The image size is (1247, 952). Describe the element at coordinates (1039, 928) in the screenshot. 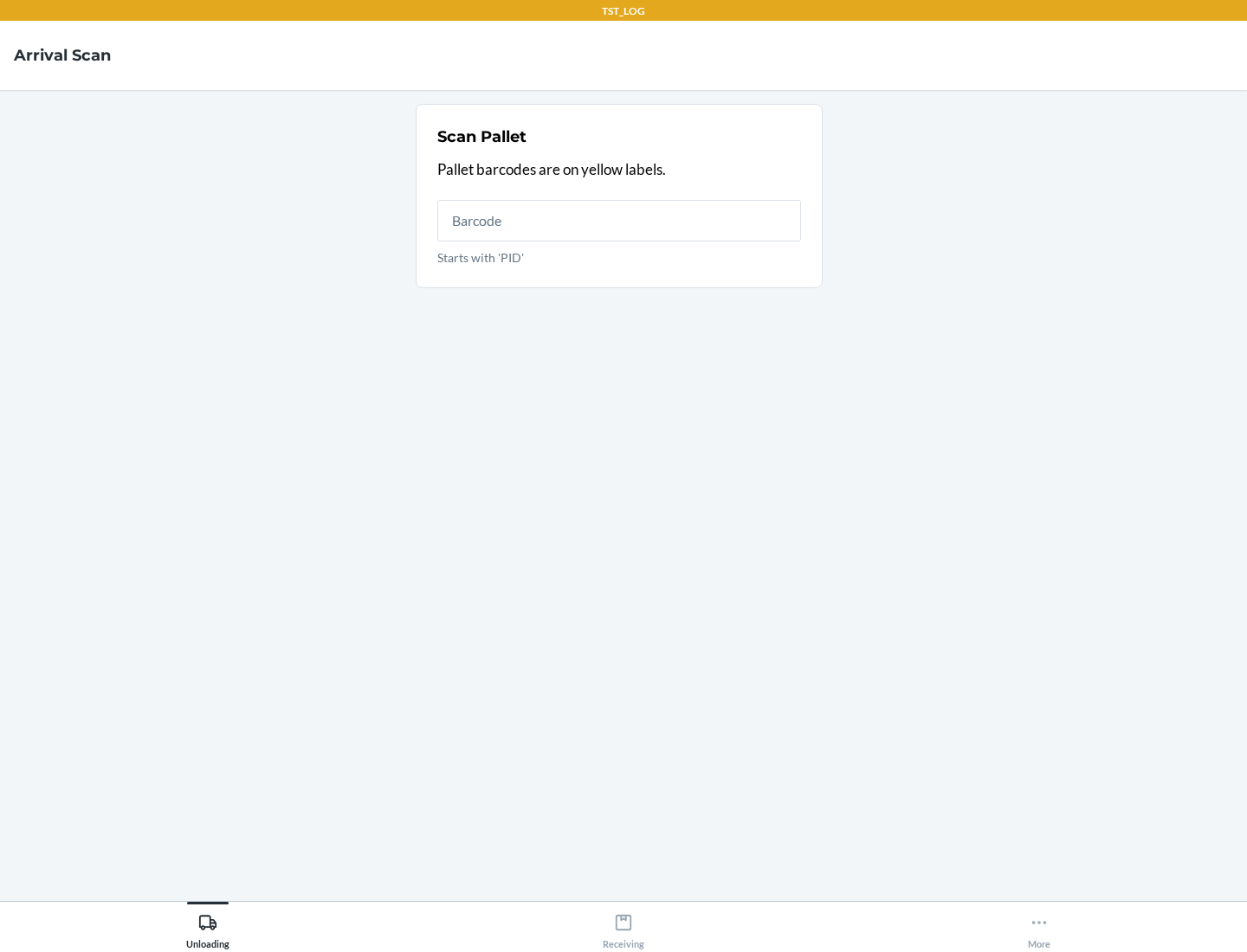

I see `div: More` at that location.